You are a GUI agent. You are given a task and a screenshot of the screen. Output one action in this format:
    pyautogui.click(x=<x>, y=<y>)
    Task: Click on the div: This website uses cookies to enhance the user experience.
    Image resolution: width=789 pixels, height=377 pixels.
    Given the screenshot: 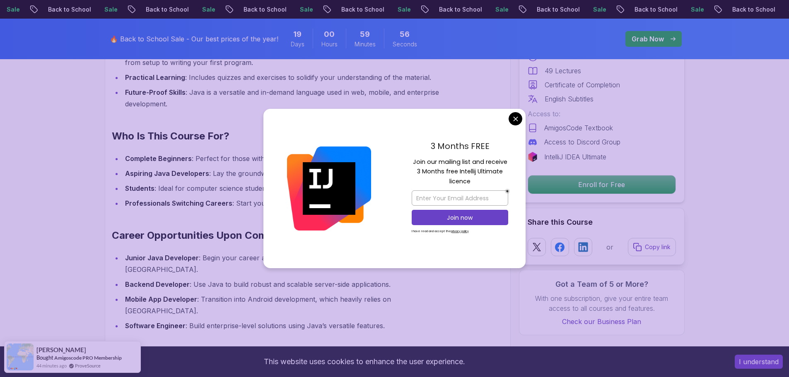 What is the action you would take?
    pyautogui.click(x=364, y=362)
    